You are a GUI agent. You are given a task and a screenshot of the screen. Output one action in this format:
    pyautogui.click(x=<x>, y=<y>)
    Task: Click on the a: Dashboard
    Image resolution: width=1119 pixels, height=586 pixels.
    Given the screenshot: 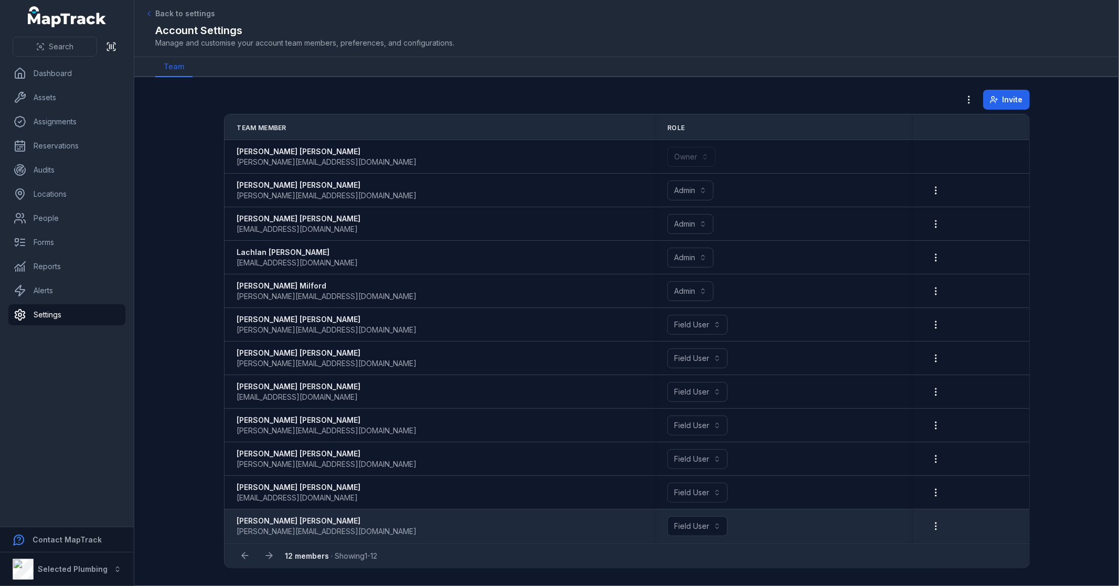 What is the action you would take?
    pyautogui.click(x=67, y=73)
    